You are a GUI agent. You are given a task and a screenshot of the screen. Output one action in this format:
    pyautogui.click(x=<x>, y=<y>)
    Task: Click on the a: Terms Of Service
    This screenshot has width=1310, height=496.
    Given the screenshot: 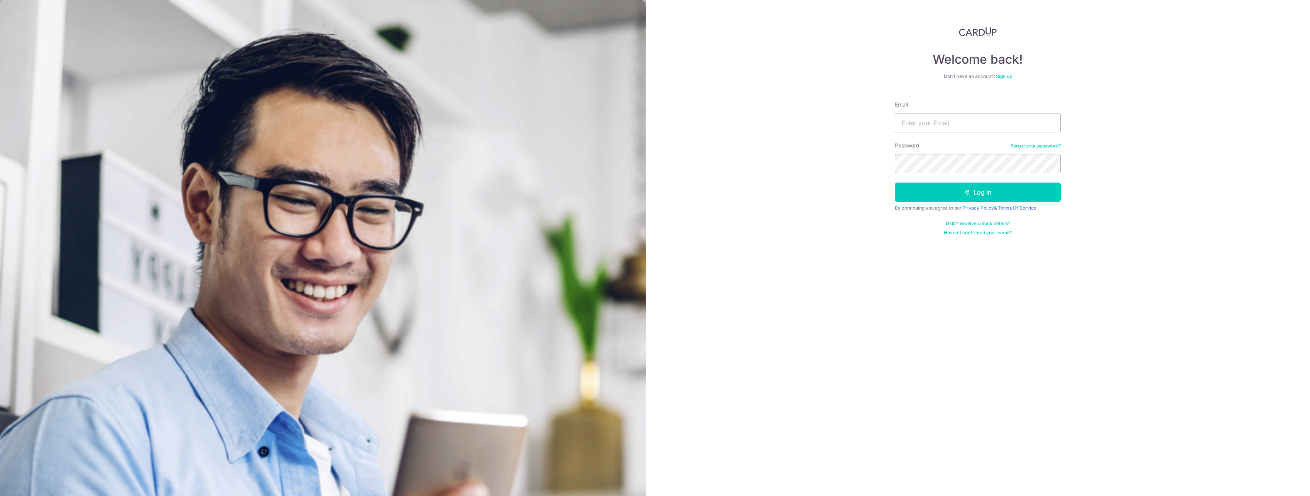 What is the action you would take?
    pyautogui.click(x=1017, y=208)
    